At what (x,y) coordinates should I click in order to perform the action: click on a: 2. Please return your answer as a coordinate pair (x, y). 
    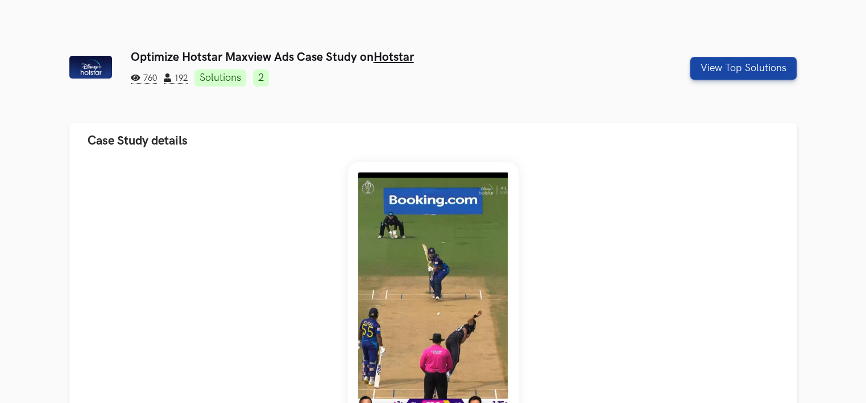
    Looking at the image, I should click on (261, 78).